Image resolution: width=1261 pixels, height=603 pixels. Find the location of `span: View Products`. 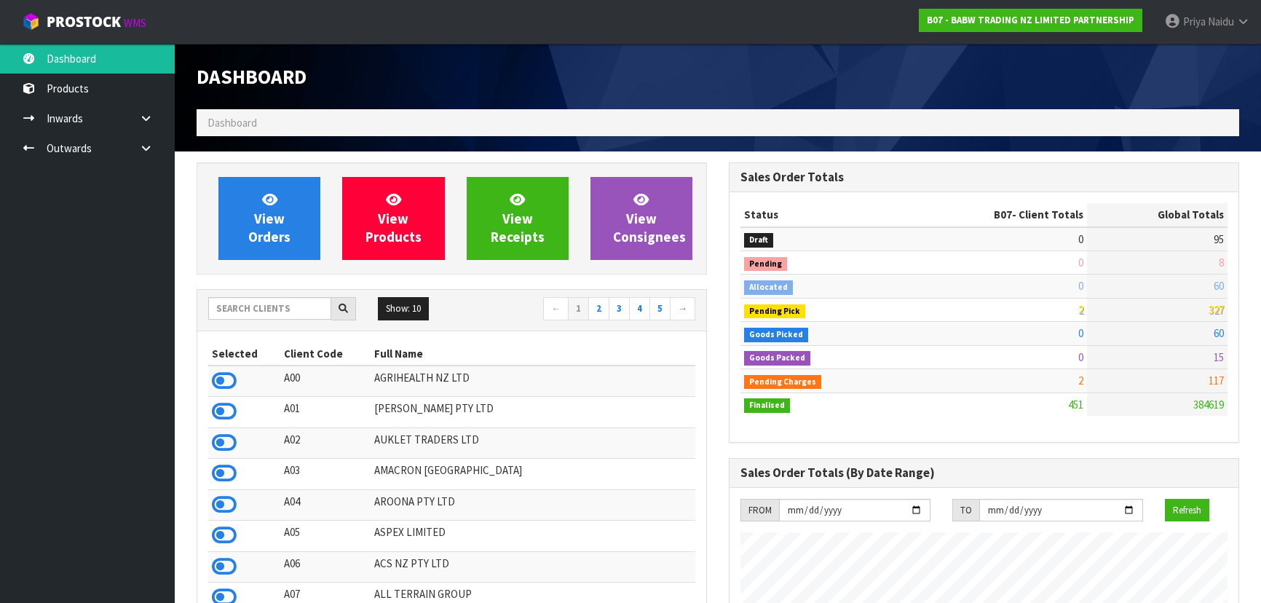

span: View Products is located at coordinates (393, 218).